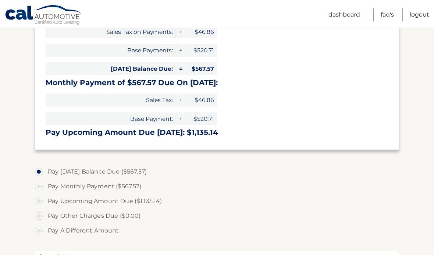 Image resolution: width=434 pixels, height=255 pixels. I want to click on label: Pay A Different Amount, so click(217, 230).